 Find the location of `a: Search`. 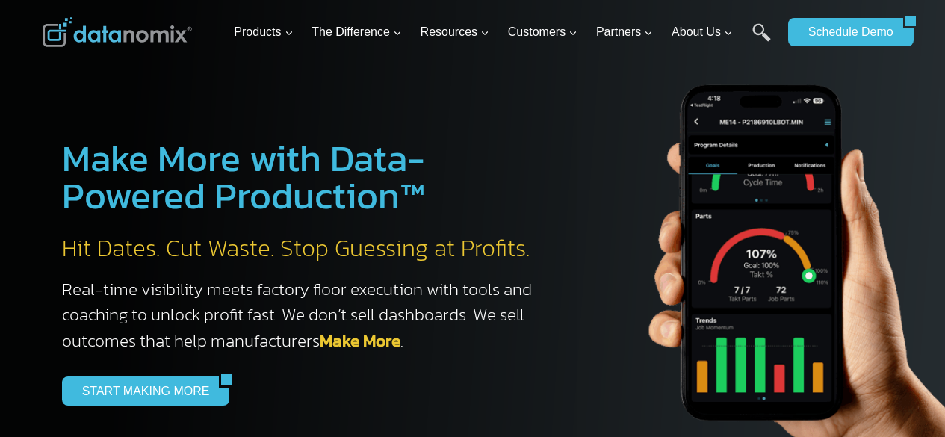

a: Search is located at coordinates (761, 40).